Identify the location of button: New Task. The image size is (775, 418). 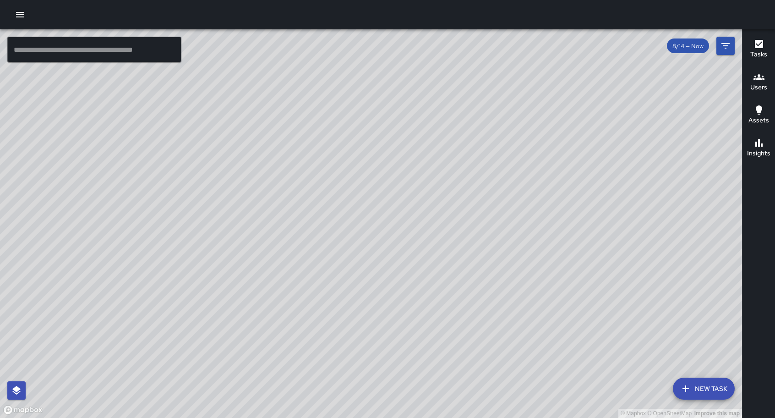
(703, 388).